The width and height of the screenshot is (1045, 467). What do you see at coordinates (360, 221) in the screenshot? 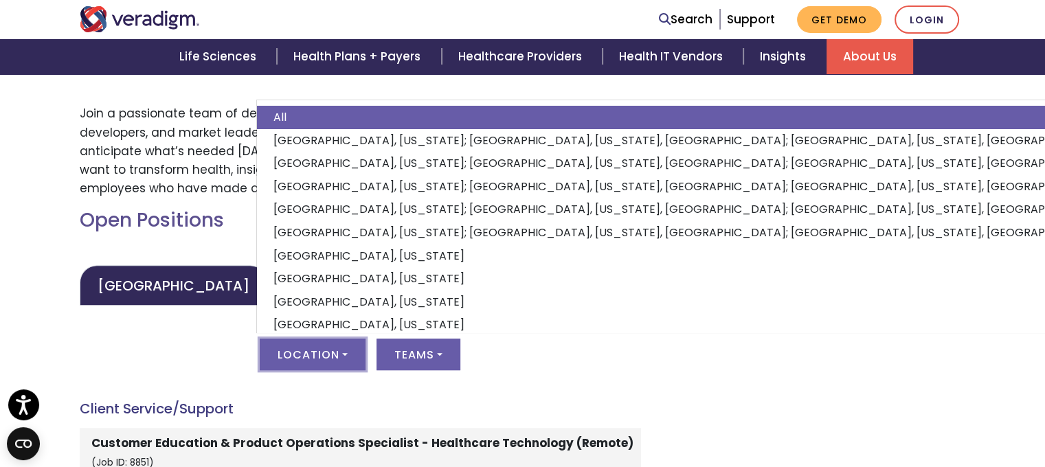
I see `h2: Open Positions` at bounding box center [360, 221].